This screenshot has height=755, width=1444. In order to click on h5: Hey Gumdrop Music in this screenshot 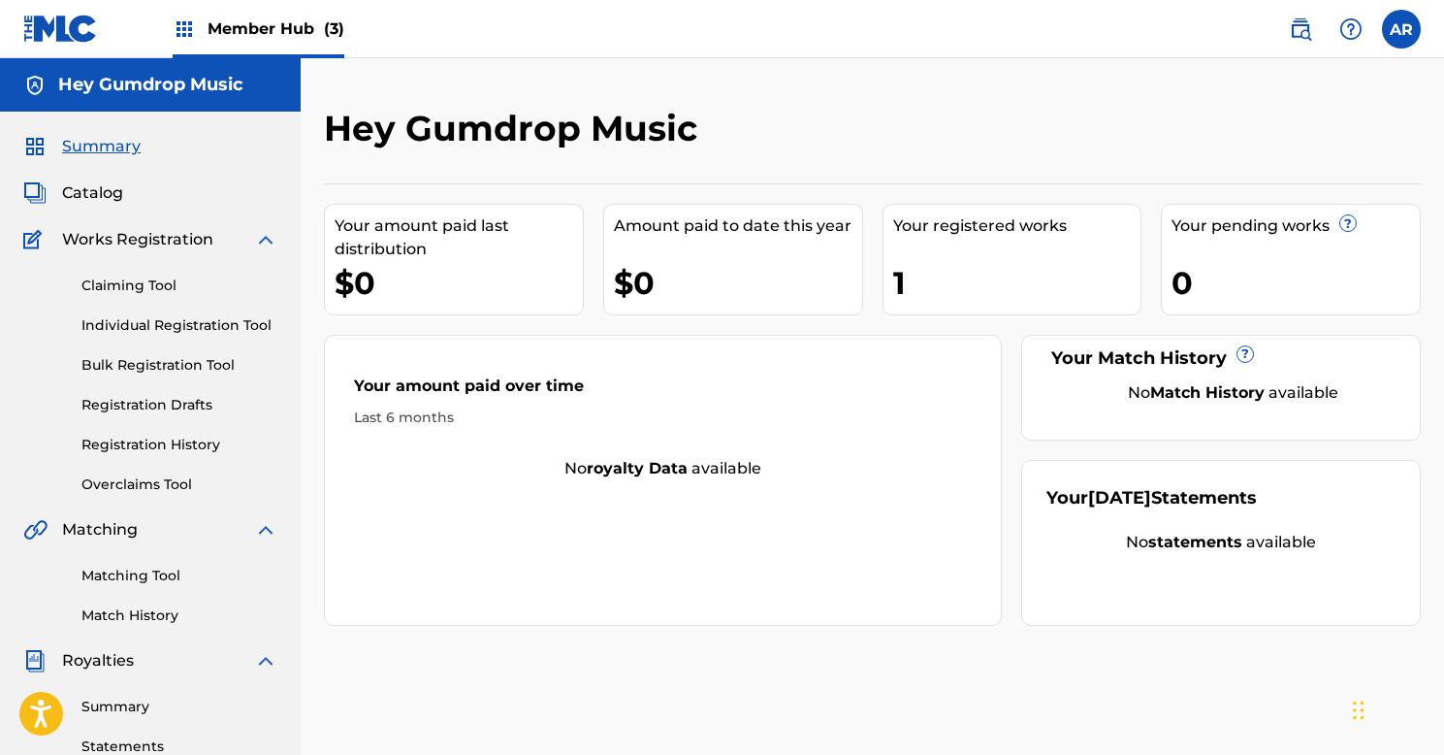, I will do `click(150, 84)`.